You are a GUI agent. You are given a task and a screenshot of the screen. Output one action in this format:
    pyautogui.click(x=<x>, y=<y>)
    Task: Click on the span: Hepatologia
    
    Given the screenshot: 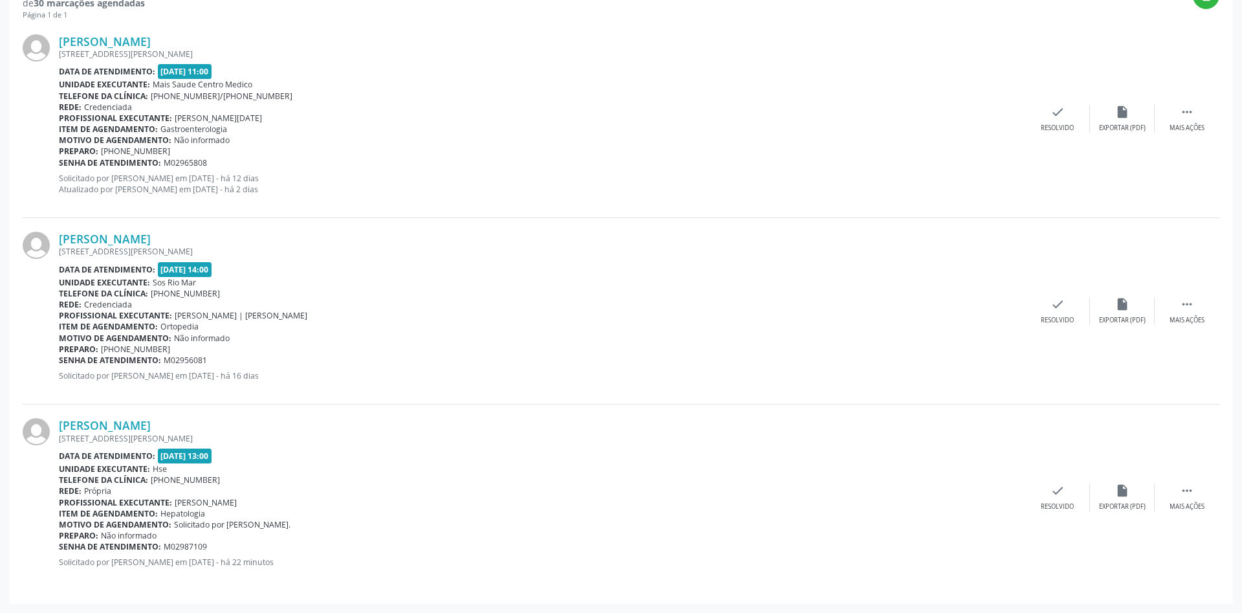 What is the action you would take?
    pyautogui.click(x=182, y=513)
    